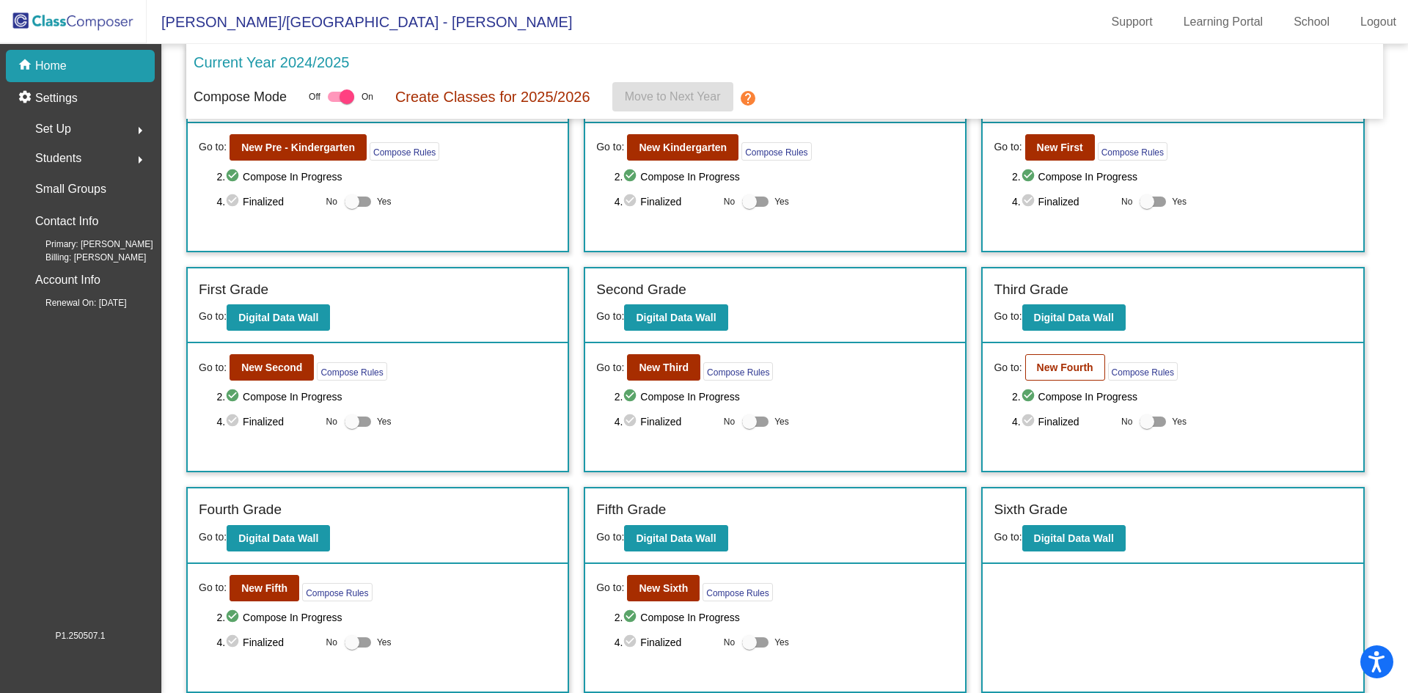  What do you see at coordinates (672, 97) in the screenshot?
I see `button: Move to Next Year` at bounding box center [672, 97].